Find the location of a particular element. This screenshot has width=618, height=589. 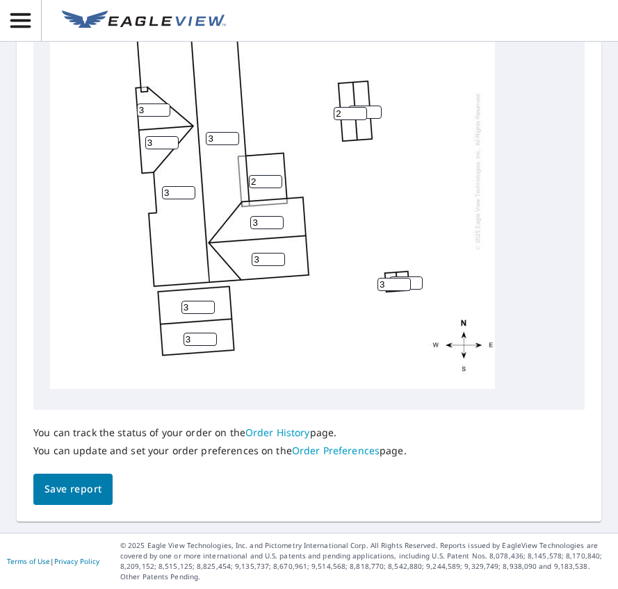

a: EV Logo is located at coordinates (144, 21).